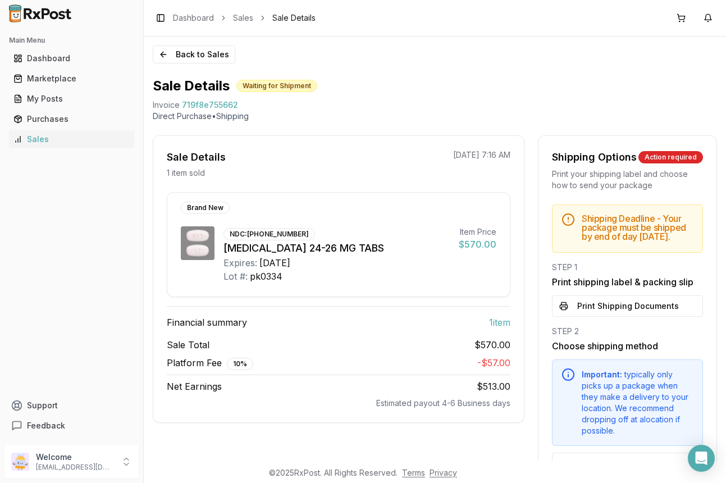  Describe the element at coordinates (71, 99) in the screenshot. I see `a: My Posts` at that location.